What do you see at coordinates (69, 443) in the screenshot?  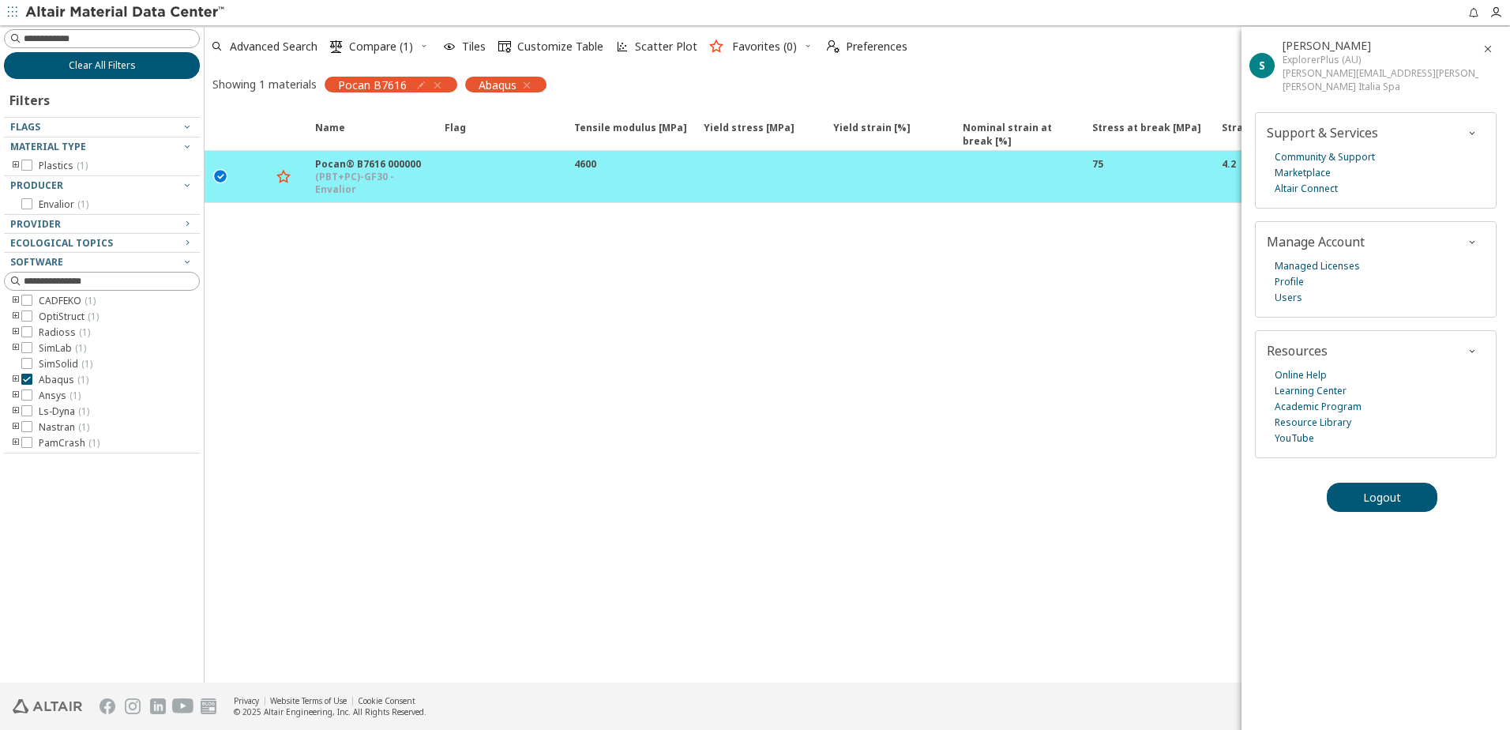 I see `span: PamCrash` at bounding box center [69, 443].